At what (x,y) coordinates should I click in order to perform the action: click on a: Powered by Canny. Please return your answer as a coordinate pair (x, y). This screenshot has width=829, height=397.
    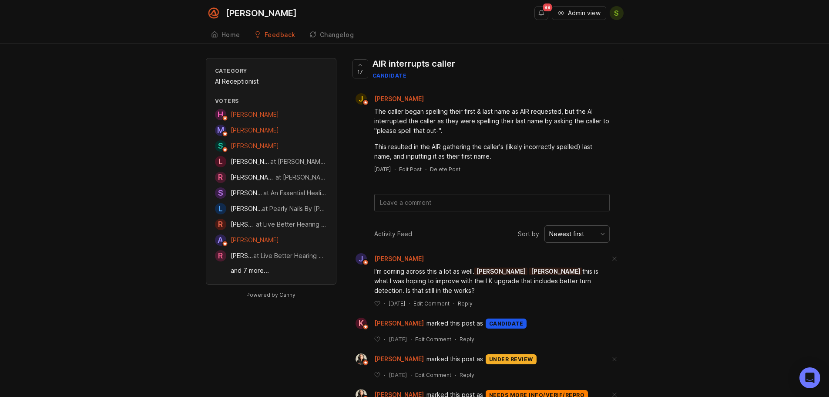
    Looking at the image, I should click on (271, 294).